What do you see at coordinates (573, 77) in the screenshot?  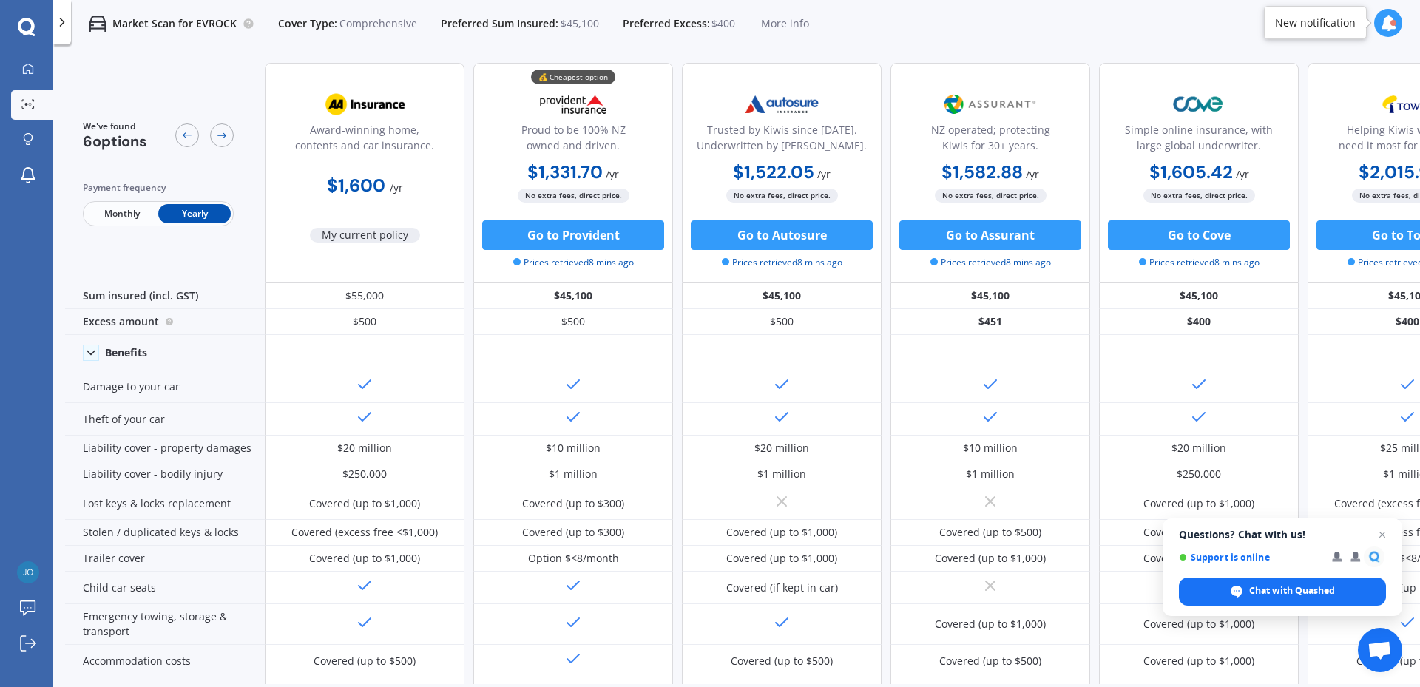 I see `div: 💰 Cheapest option` at bounding box center [573, 77].